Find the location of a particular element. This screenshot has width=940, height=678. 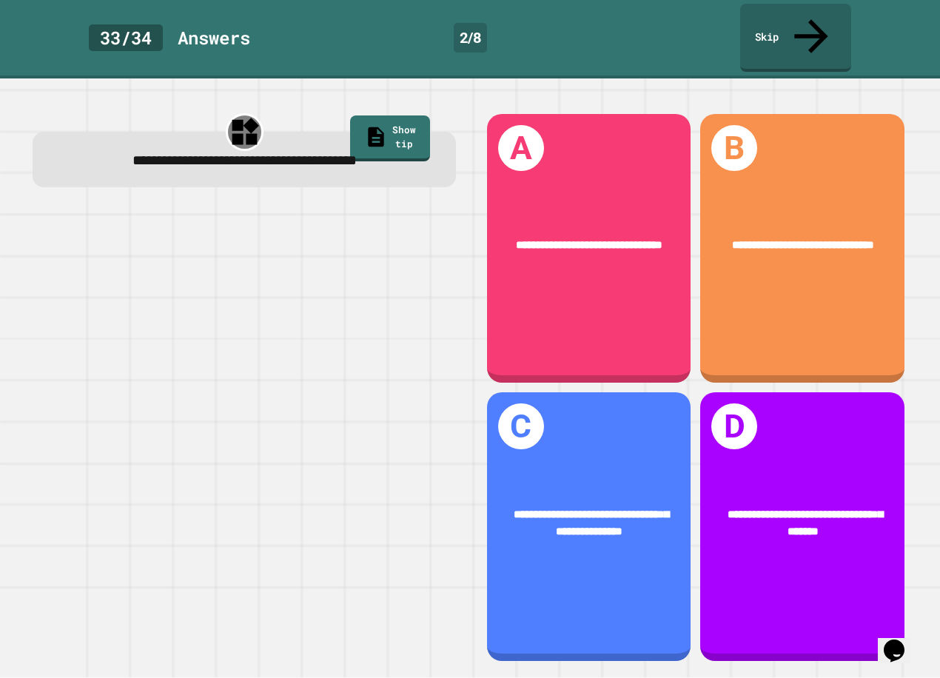

h1: A is located at coordinates (521, 148).